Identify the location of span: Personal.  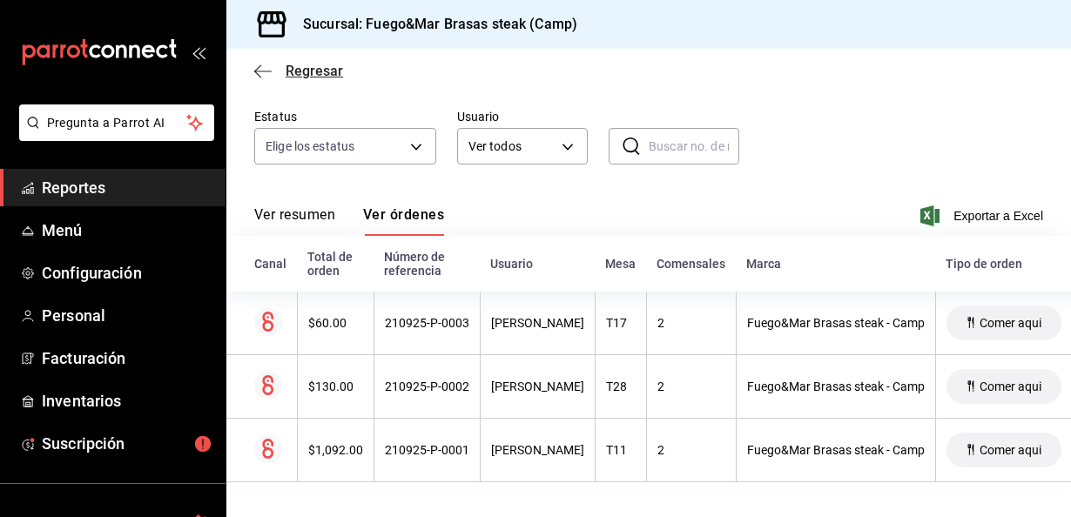
(126, 315).